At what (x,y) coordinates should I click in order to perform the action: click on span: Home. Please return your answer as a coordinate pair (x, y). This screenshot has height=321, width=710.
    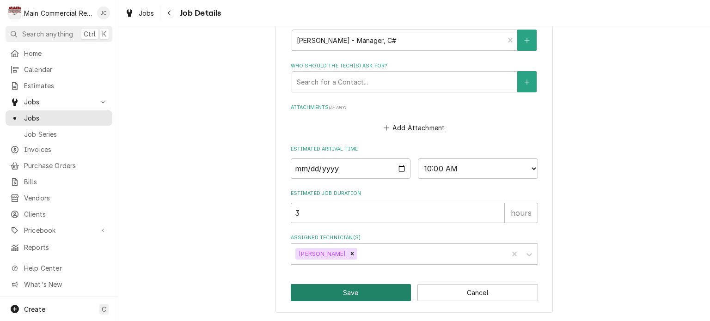
    Looking at the image, I should click on (66, 53).